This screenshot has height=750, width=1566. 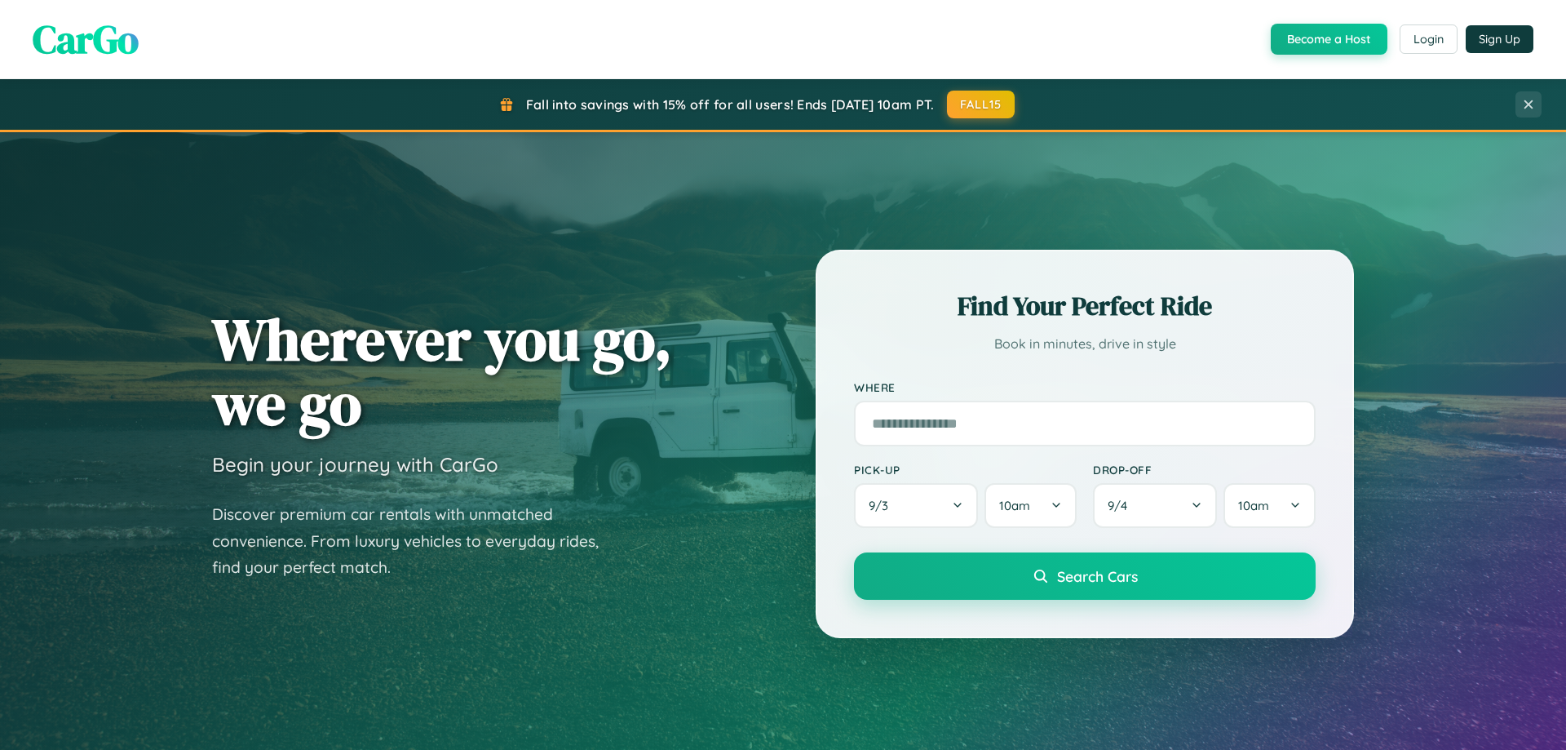 I want to click on span: Search Cars, so click(x=1097, y=576).